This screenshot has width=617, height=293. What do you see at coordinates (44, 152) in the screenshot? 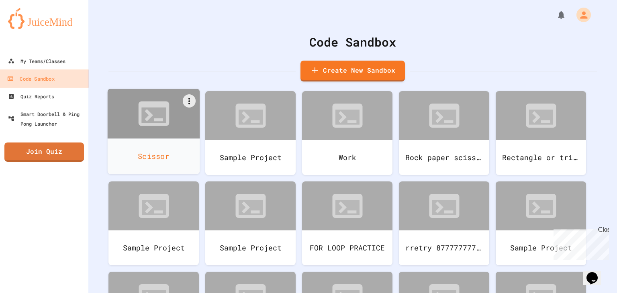
I see `a: Join Quiz` at bounding box center [44, 152].